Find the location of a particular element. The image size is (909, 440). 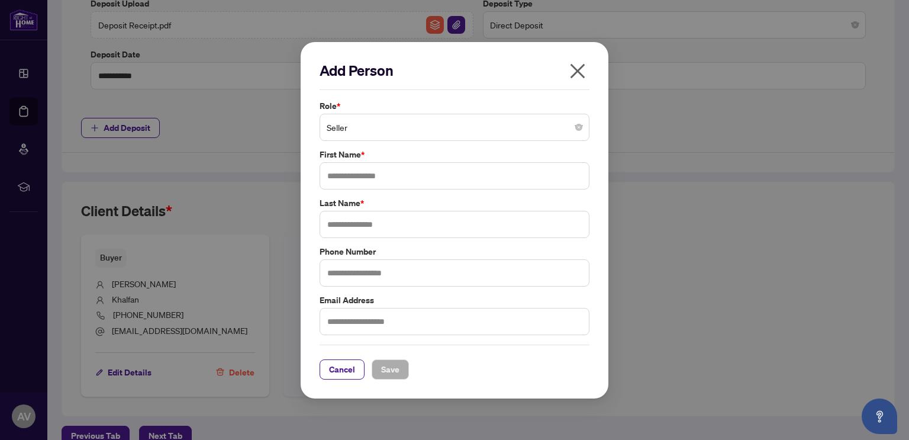

label: Email Address is located at coordinates (454, 299).